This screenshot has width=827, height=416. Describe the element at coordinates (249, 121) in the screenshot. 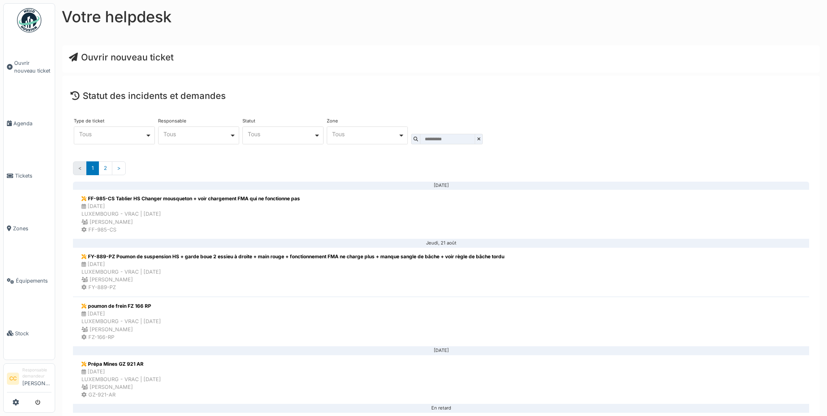

I see `label: Statut` at that location.